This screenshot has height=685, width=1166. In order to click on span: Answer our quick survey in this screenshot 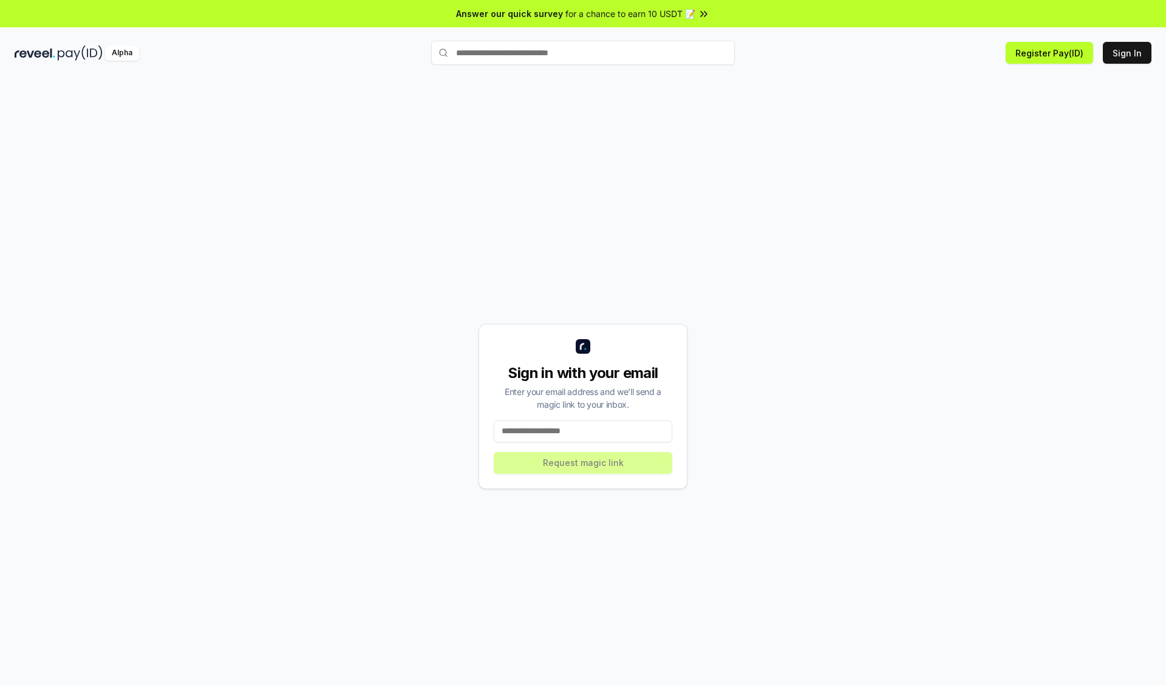, I will do `click(509, 13)`.